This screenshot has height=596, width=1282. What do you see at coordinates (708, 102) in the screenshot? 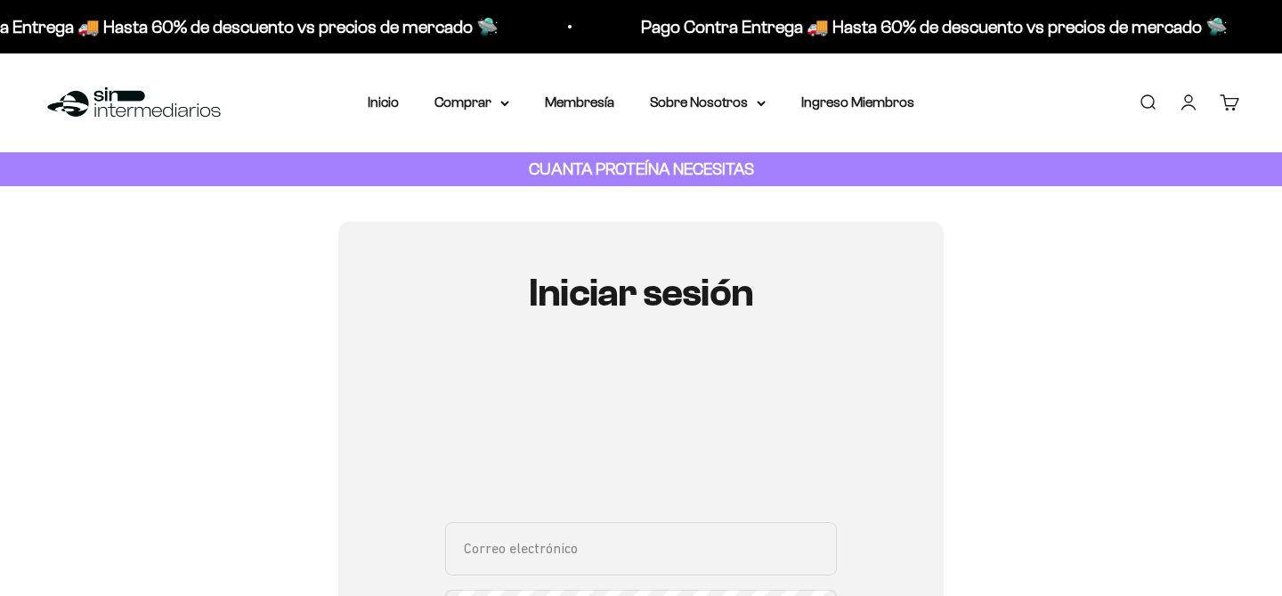
I see `summary: Sobre Nosotros` at bounding box center [708, 102].